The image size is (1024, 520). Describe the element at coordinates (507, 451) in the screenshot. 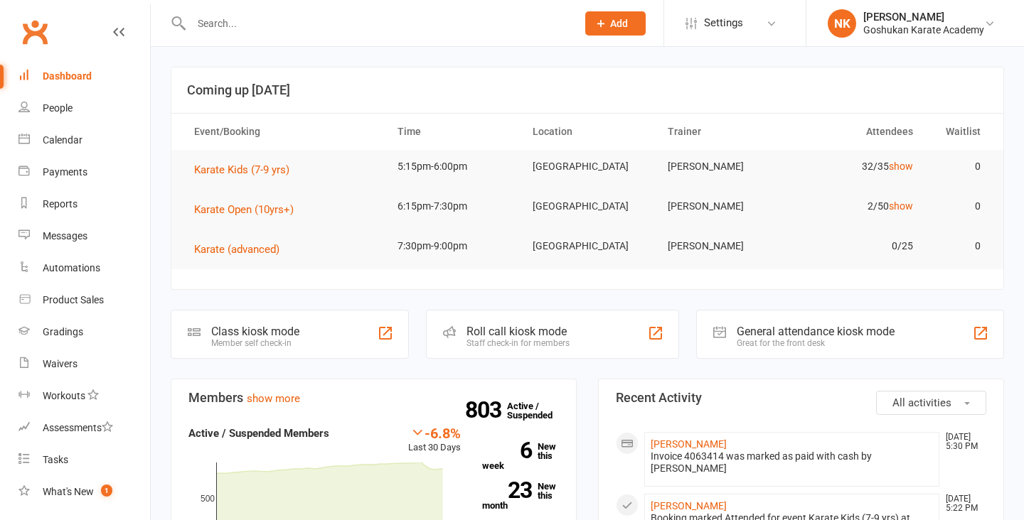

I see `strong: 6` at that location.